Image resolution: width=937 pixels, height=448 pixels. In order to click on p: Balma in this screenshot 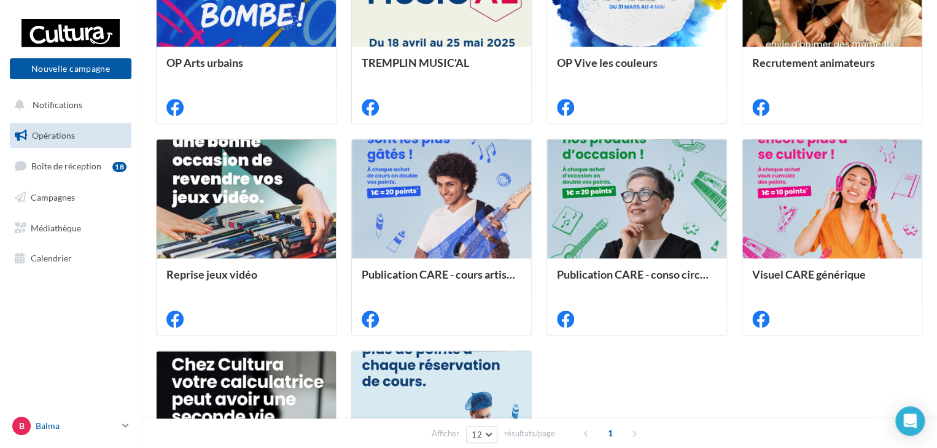, I will do `click(76, 426)`.